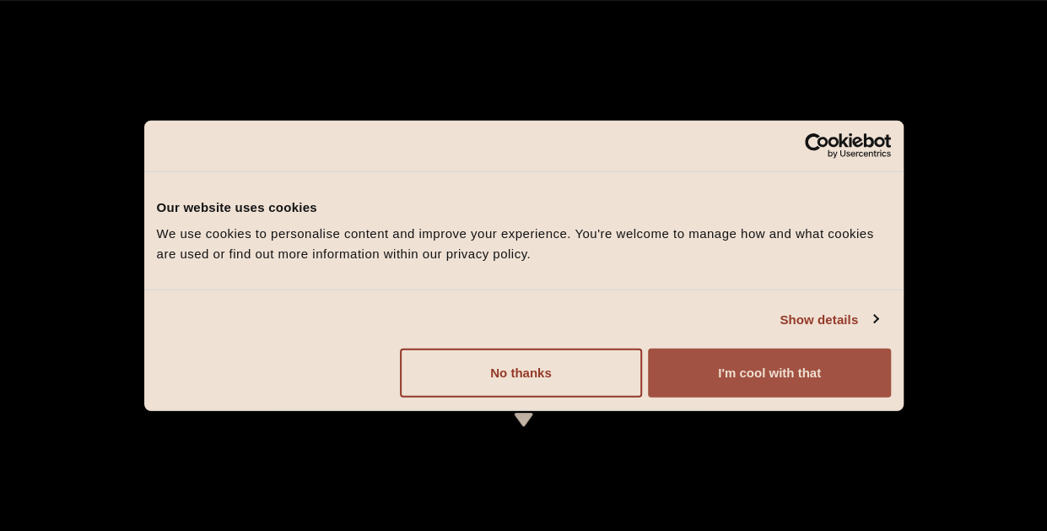 This screenshot has width=1047, height=531. What do you see at coordinates (524, 244) in the screenshot?
I see `div: We use cookies to personalise content and improve your experience. You're welcome to manage how a...` at bounding box center [524, 244].